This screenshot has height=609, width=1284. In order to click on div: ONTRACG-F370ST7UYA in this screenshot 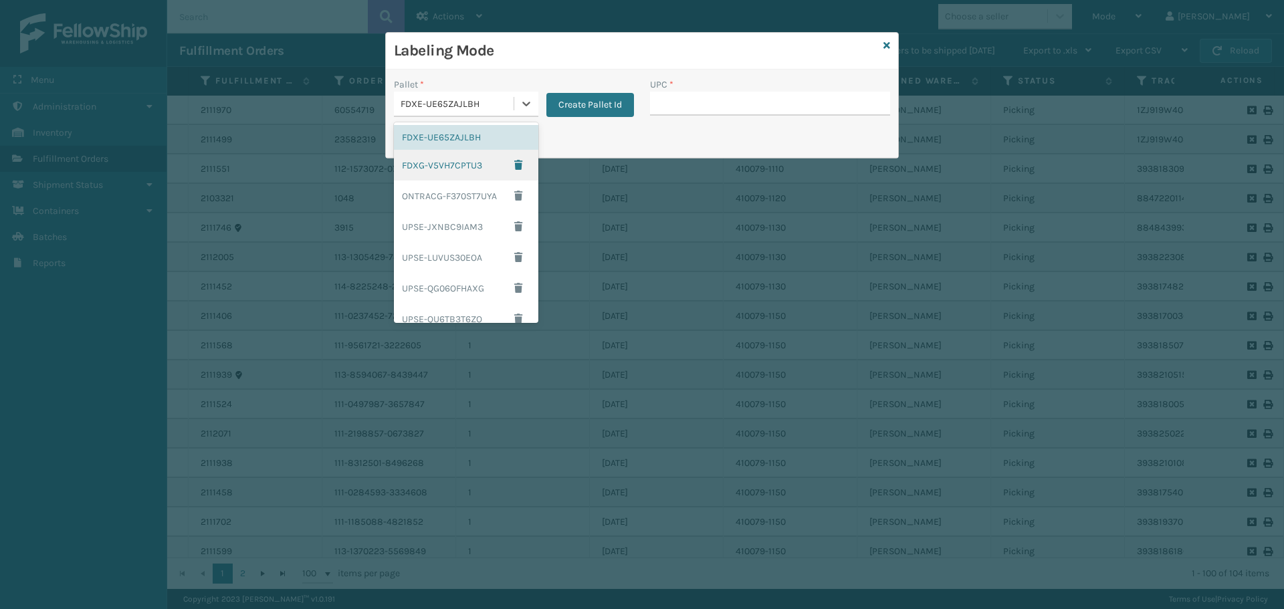, I will do `click(466, 196)`.